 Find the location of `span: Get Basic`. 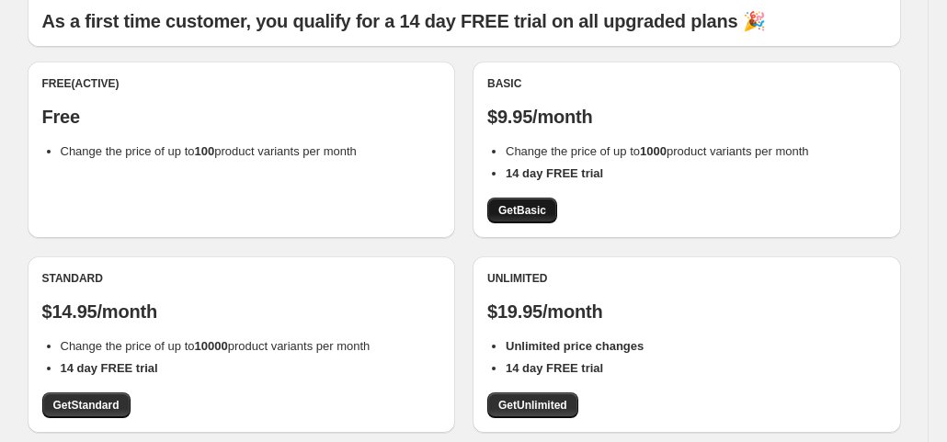

span: Get Basic is located at coordinates (522, 211).